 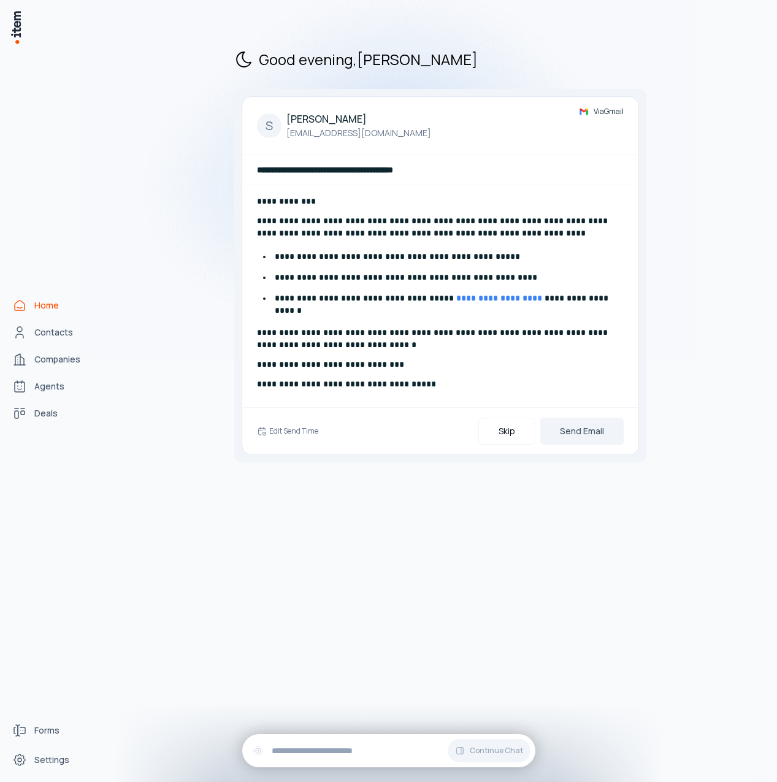 I want to click on button: Skip, so click(x=507, y=431).